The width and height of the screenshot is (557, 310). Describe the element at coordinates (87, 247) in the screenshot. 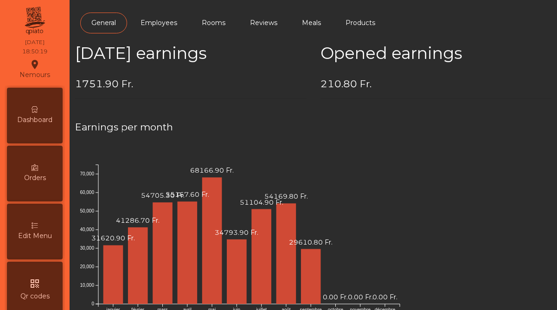

I see `text: 30,000` at that location.